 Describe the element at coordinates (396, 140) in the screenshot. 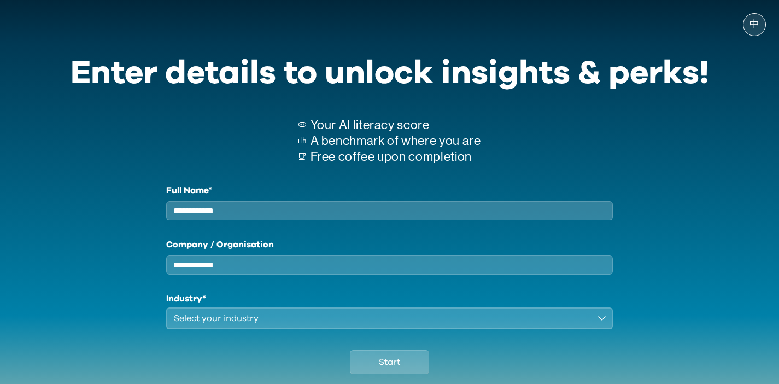

I see `p: A benchmark of where you are` at that location.